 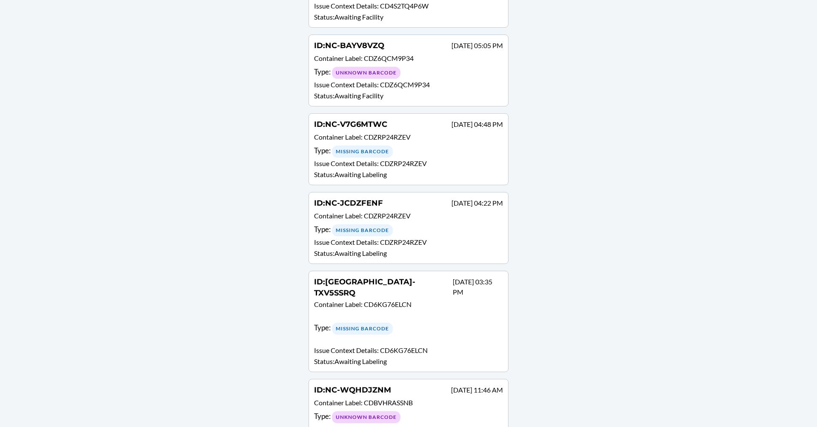 I want to click on span: CD4S2TQ4P6W, so click(x=404, y=6).